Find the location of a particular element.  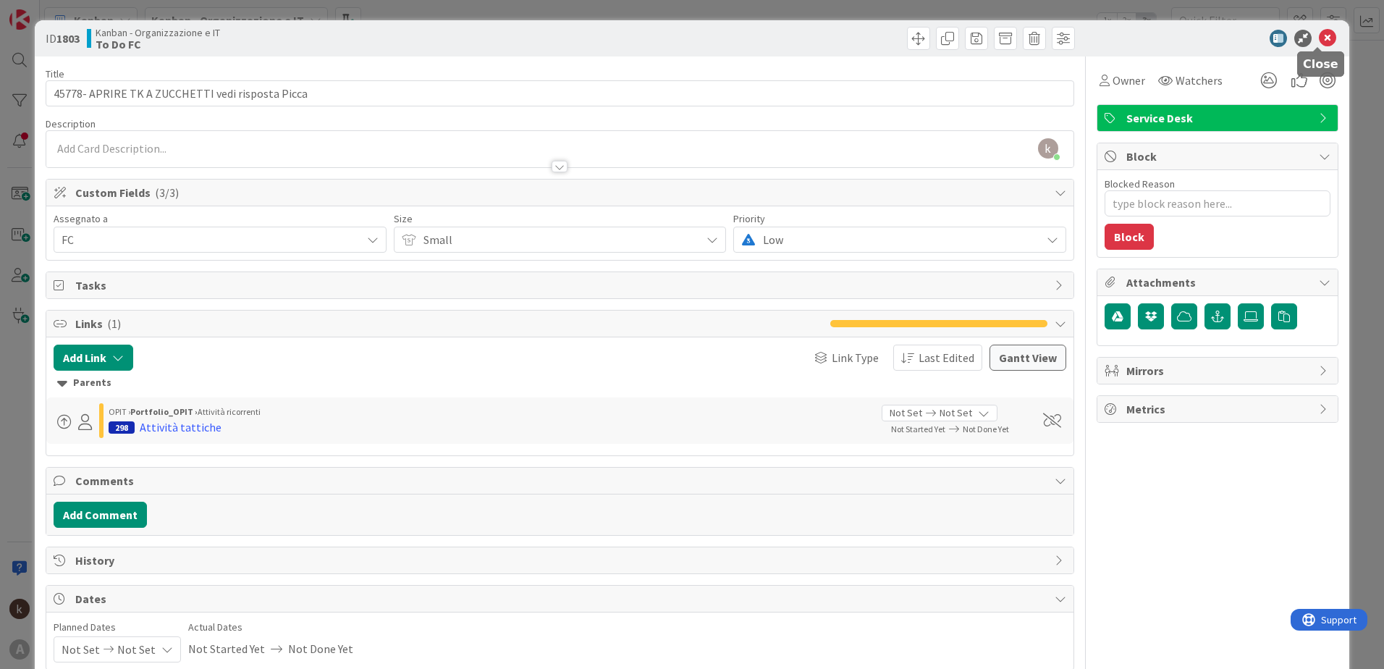

span: Planned Dates is located at coordinates (117, 627).